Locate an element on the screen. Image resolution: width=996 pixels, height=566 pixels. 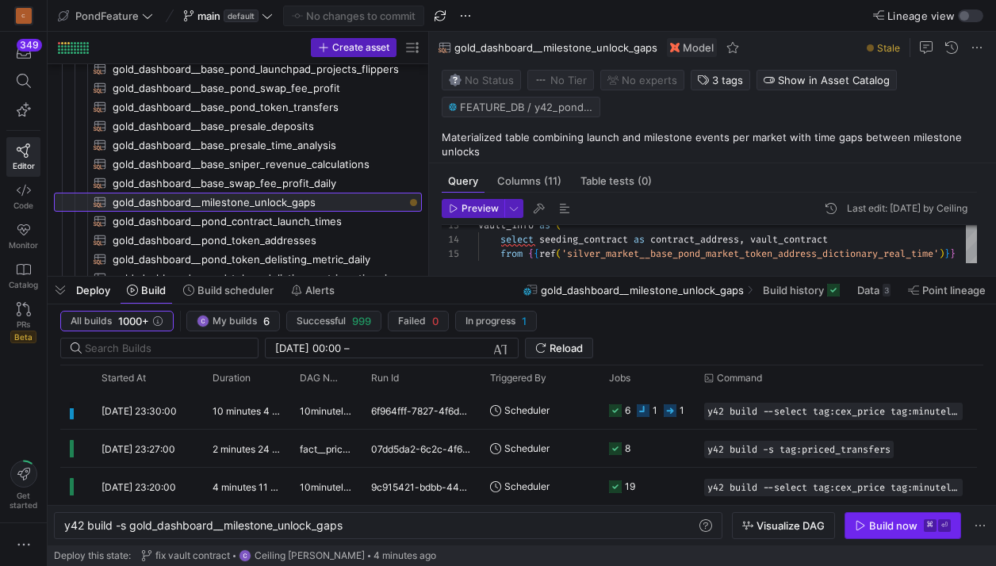
button: PondFeature is located at coordinates (105, 16).